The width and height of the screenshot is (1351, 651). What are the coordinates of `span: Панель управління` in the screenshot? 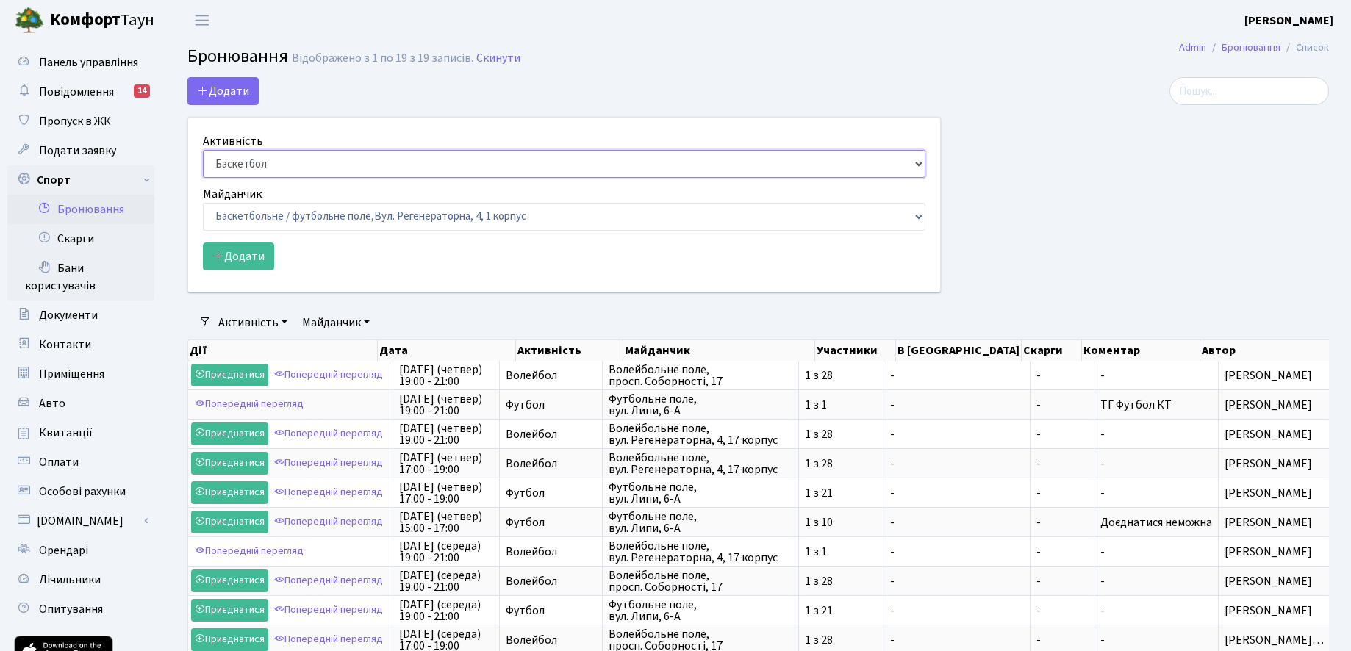 It's located at (88, 62).